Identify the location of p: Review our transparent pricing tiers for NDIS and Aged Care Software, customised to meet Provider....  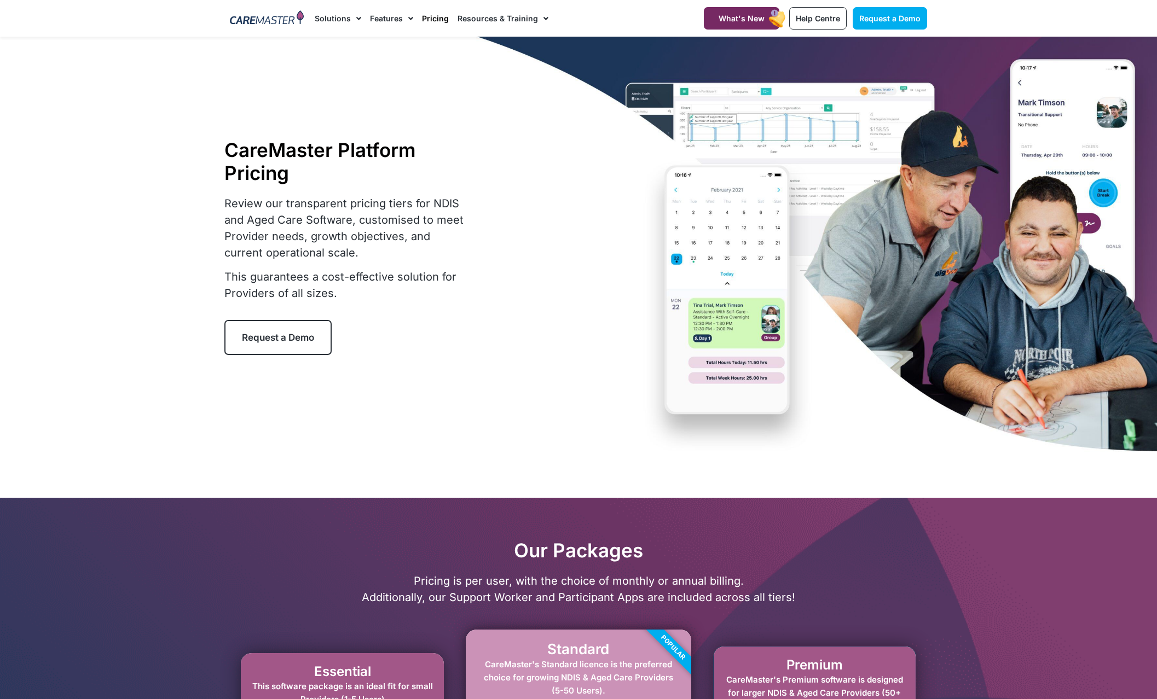
(348, 228).